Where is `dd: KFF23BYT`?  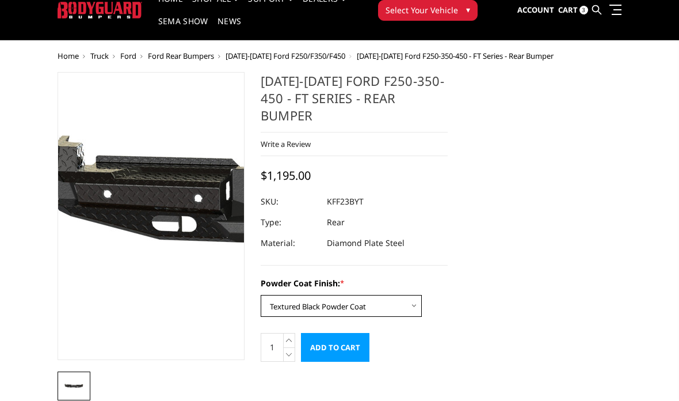 dd: KFF23BYT is located at coordinates (345, 201).